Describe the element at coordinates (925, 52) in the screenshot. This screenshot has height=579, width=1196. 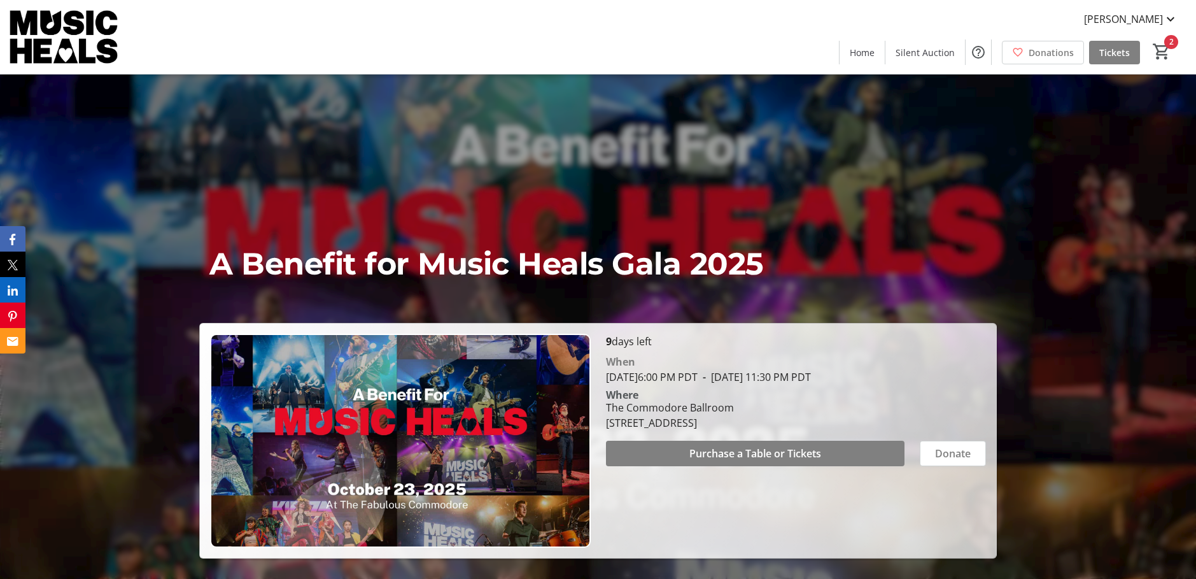
I see `span: Silent Auction` at that location.